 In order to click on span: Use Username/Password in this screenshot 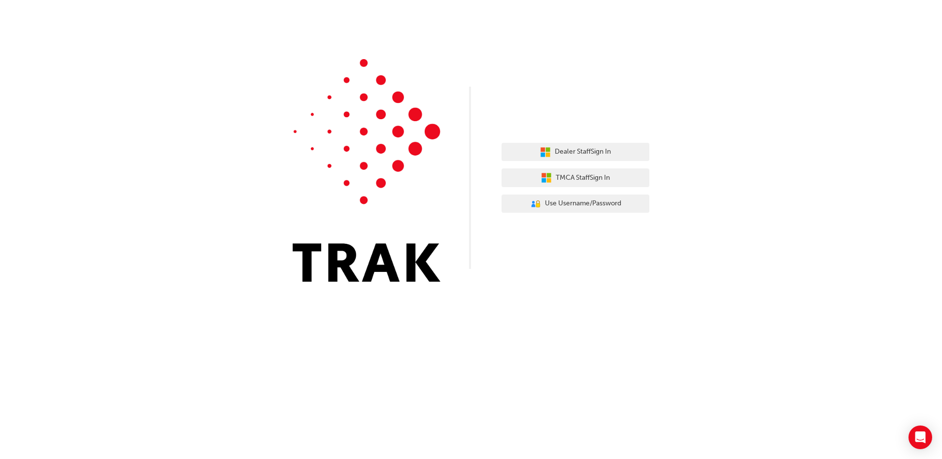, I will do `click(583, 203)`.